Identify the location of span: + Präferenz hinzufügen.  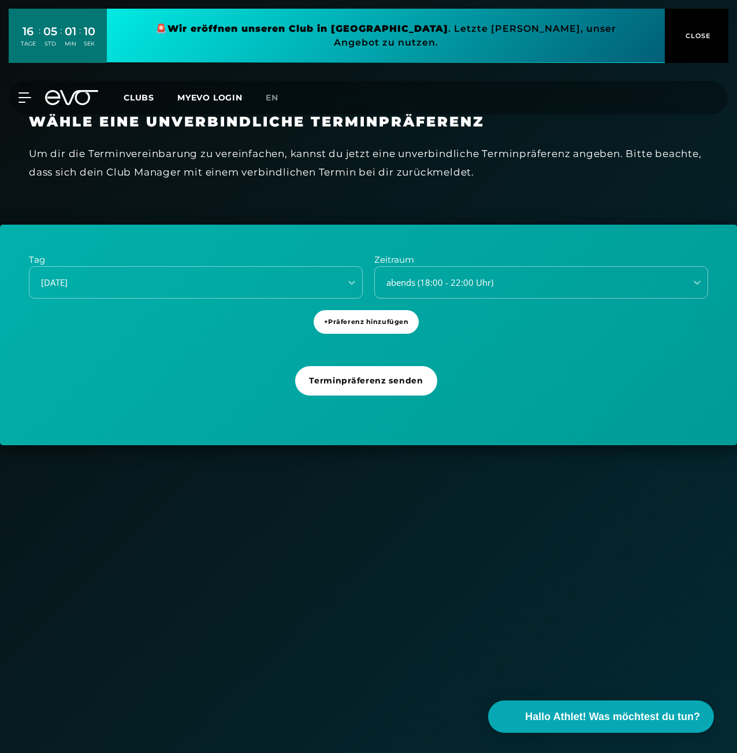
(366, 322).